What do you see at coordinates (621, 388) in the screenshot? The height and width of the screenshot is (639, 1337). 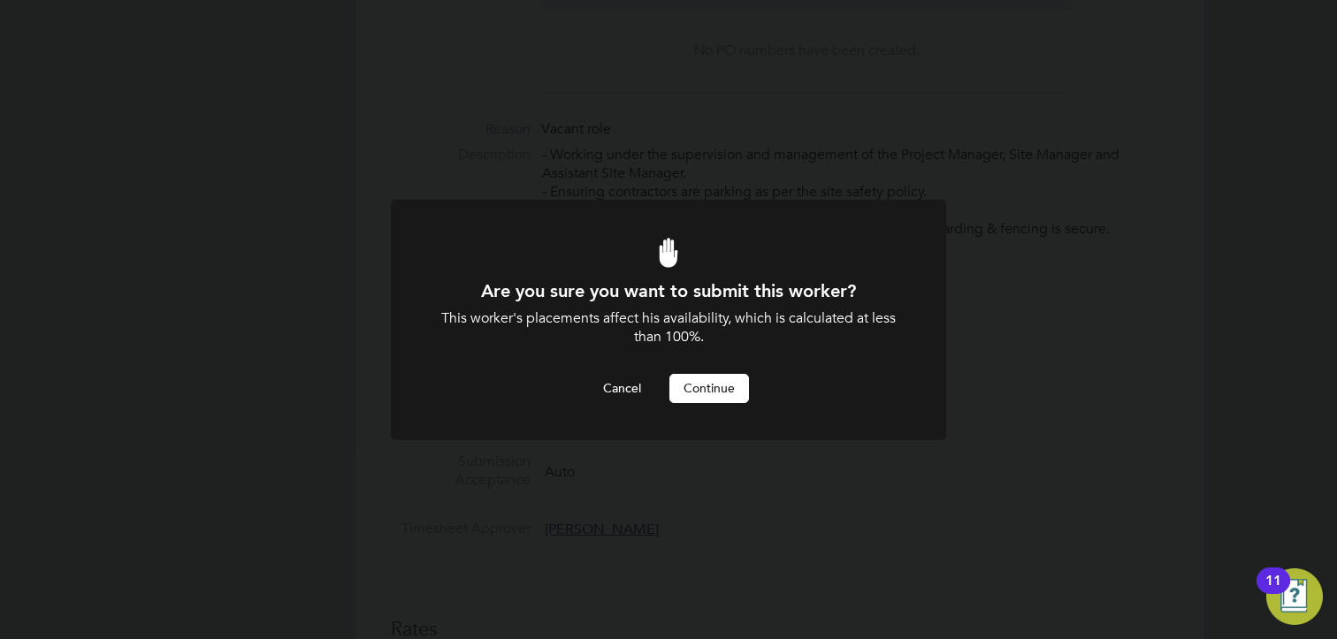 I see `button: Cancel` at bounding box center [621, 388].